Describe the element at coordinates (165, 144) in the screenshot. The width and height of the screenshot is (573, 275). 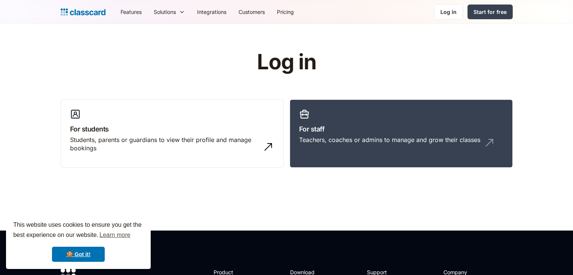
I see `div: Students, parents or guardians to view their profile and manage bookings` at that location.